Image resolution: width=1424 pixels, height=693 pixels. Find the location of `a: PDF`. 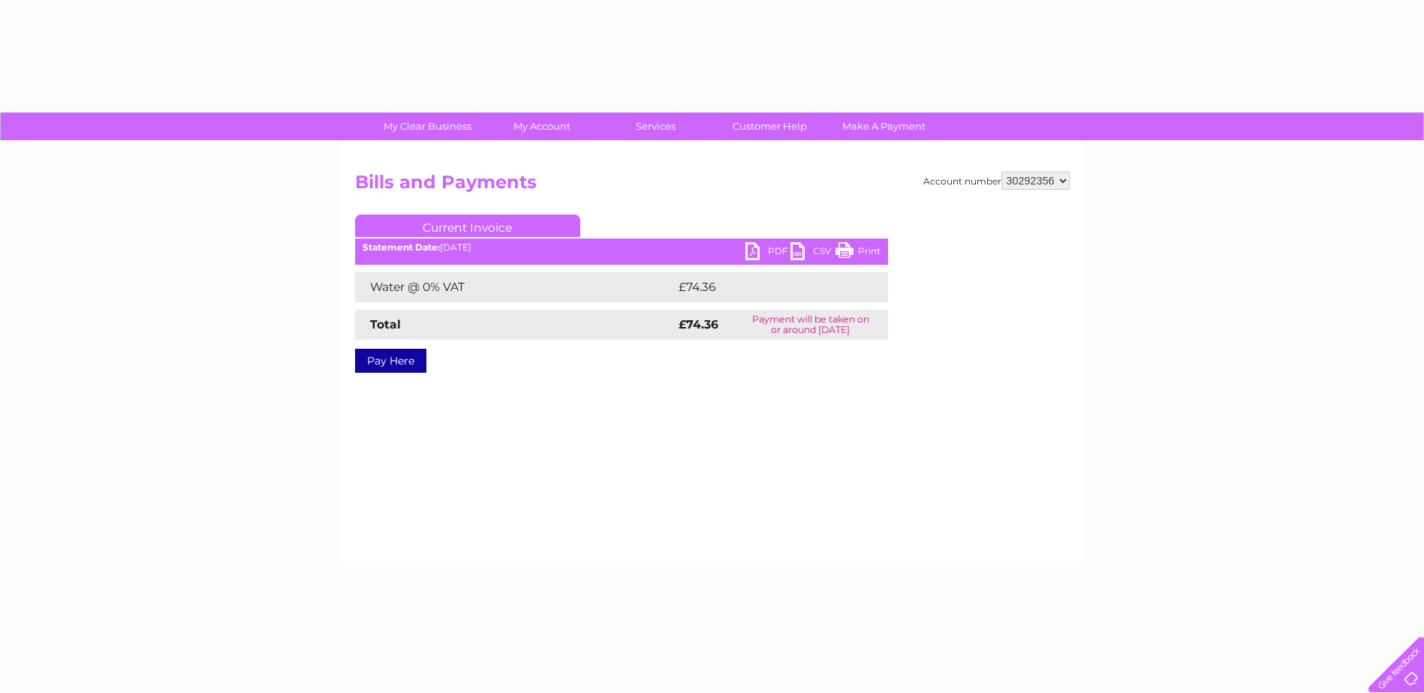

a: PDF is located at coordinates (768, 253).